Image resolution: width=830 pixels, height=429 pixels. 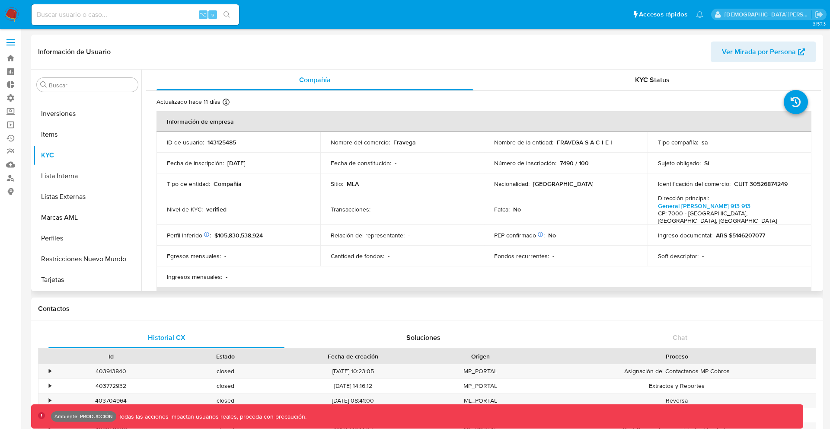 What do you see at coordinates (189, 102) in the screenshot?
I see `p: Actualizado hace 11 días` at bounding box center [189, 102].